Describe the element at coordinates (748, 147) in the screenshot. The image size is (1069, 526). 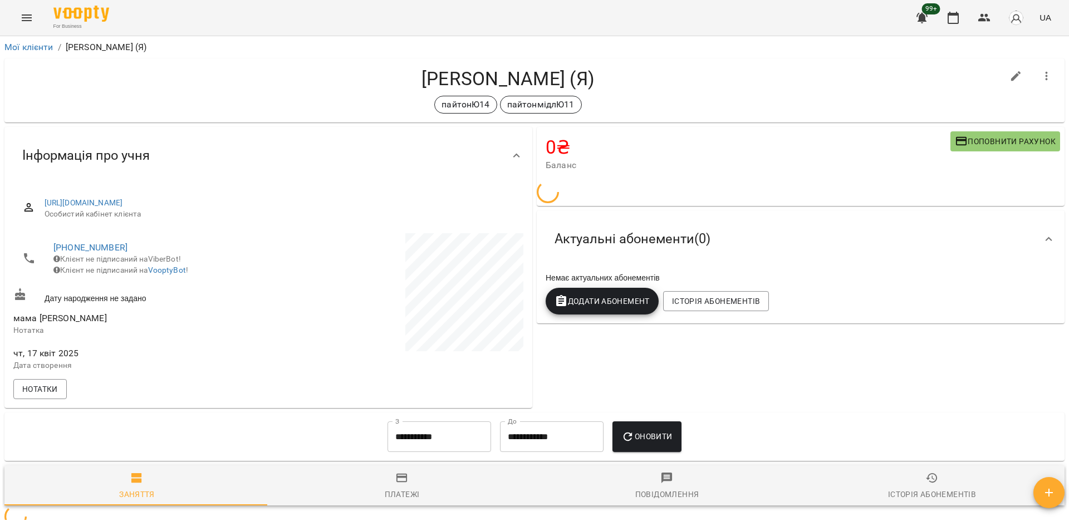
I see `h4: 0 ₴` at that location.